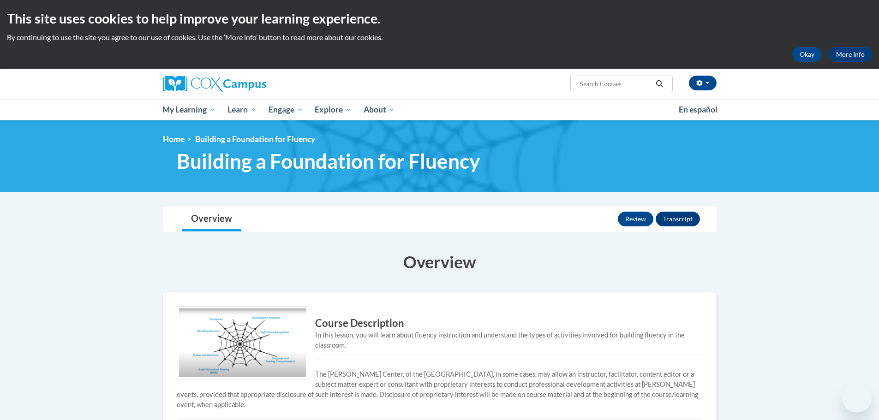  I want to click on h3: Course Description, so click(440, 323).